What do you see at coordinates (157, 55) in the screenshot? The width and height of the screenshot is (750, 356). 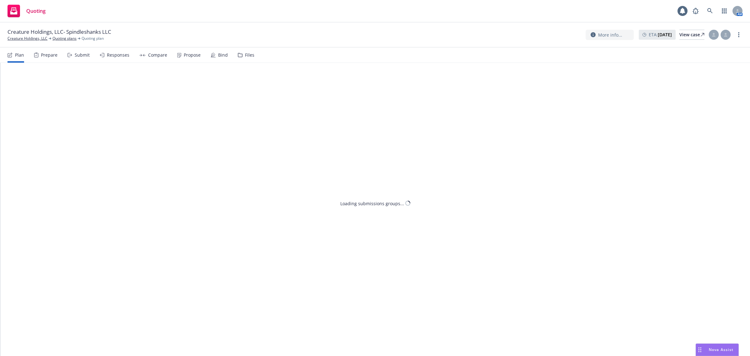 I see `div: Compare` at bounding box center [157, 55].